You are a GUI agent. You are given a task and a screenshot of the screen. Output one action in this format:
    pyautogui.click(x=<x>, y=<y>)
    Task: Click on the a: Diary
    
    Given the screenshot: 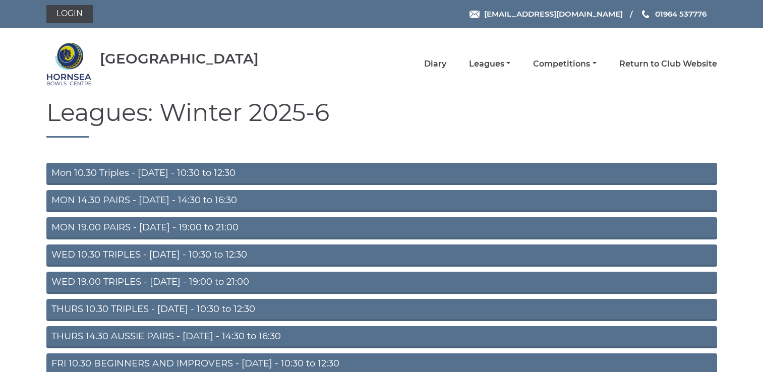 What is the action you would take?
    pyautogui.click(x=435, y=64)
    